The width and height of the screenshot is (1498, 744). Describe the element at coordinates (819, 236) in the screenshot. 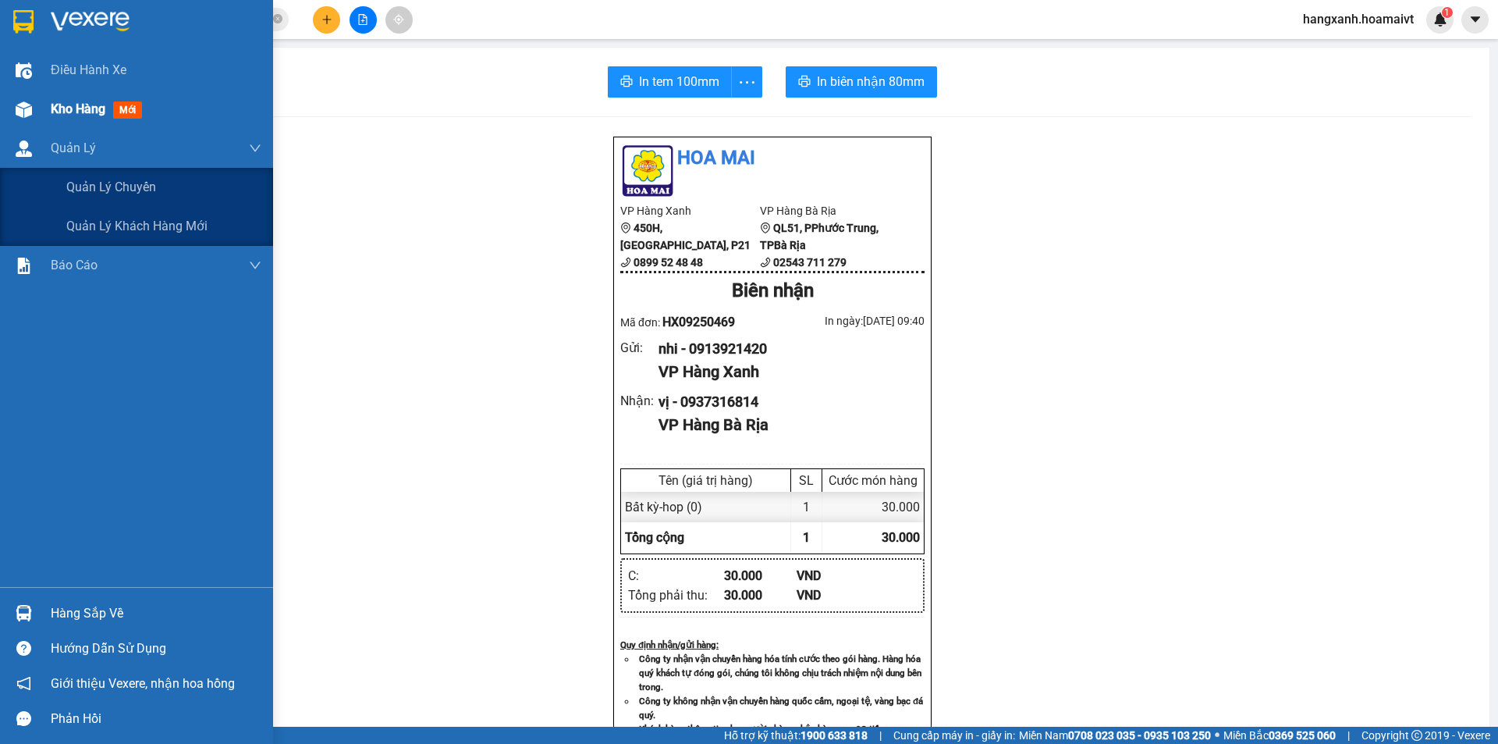

I see `b: QL51, PPhước Trung, TPBà Rịa` at that location.